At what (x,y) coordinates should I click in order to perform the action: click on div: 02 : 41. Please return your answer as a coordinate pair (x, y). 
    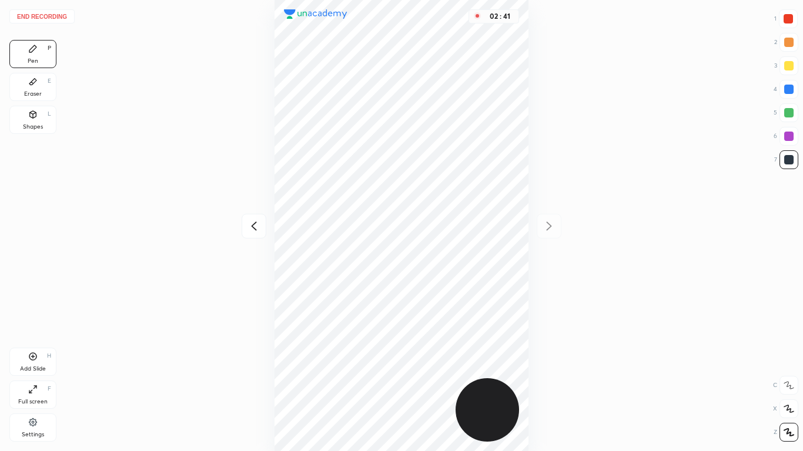
    Looking at the image, I should click on (500, 16).